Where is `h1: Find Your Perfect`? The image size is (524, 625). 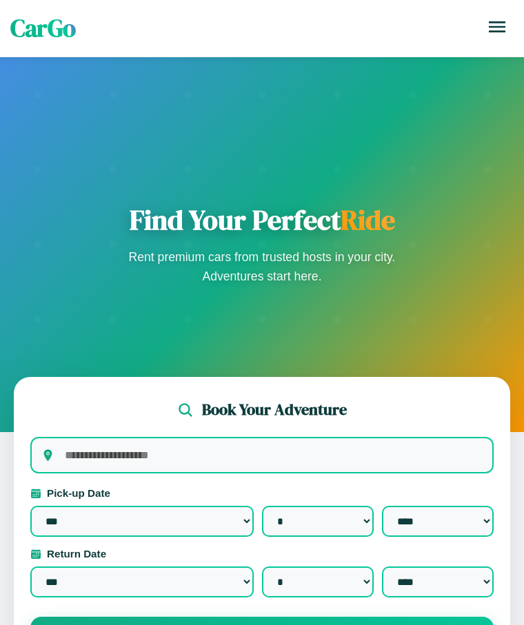 h1: Find Your Perfect is located at coordinates (262, 220).